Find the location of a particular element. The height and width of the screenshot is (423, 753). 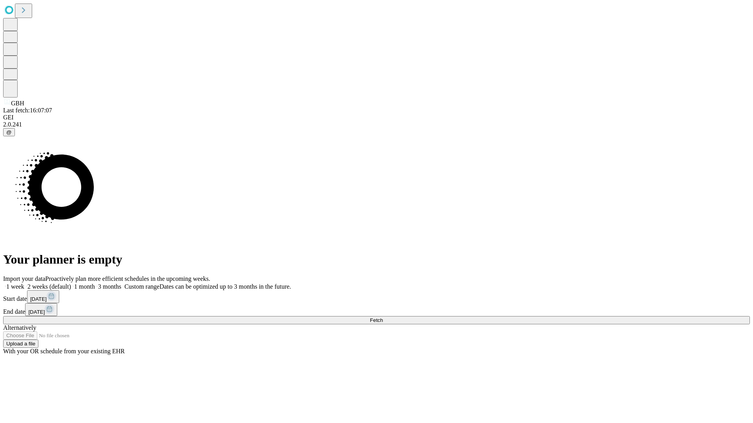

span: Last fetch: 16:07:07 is located at coordinates (27, 110).